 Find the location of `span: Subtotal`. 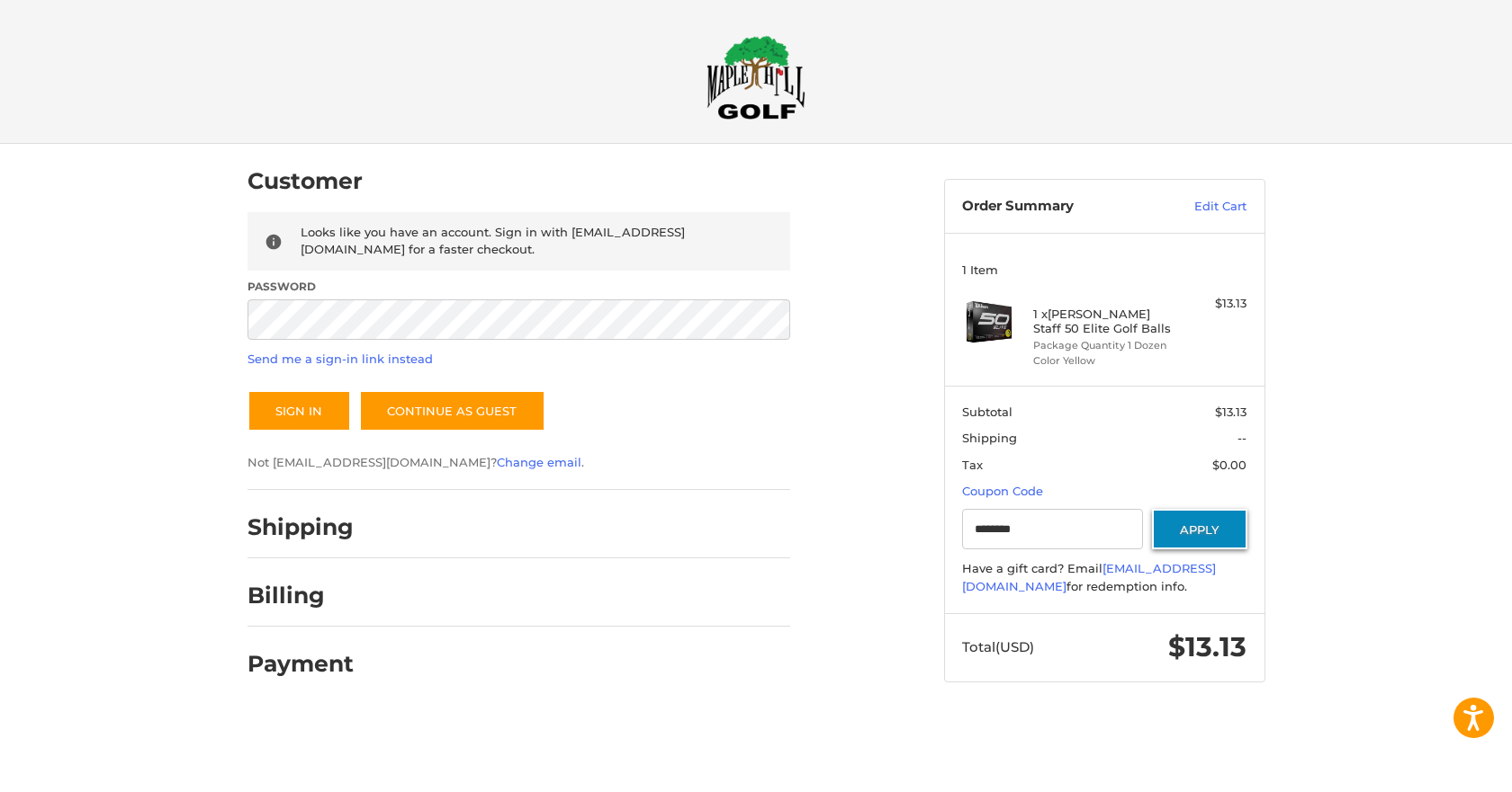

span: Subtotal is located at coordinates (987, 411).